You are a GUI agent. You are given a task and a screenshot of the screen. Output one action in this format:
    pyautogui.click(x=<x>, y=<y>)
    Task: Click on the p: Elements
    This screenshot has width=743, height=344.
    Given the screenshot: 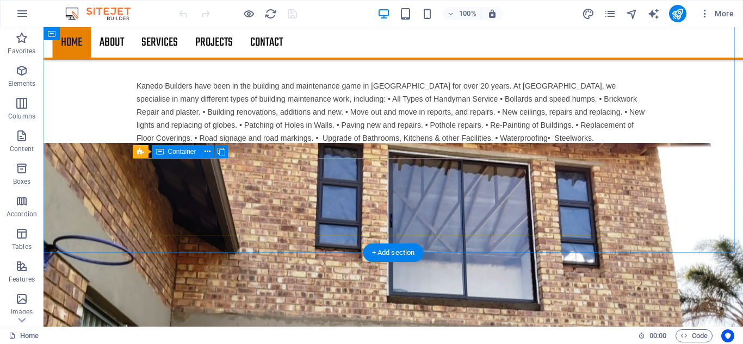 What is the action you would take?
    pyautogui.click(x=22, y=84)
    